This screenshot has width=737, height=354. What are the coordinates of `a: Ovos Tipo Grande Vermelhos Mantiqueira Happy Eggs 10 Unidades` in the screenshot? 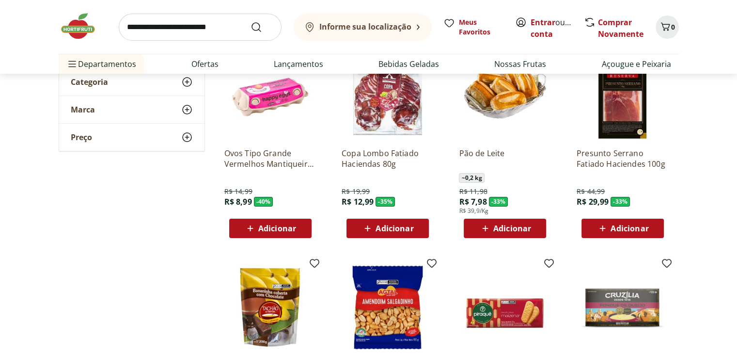 It's located at (270, 158).